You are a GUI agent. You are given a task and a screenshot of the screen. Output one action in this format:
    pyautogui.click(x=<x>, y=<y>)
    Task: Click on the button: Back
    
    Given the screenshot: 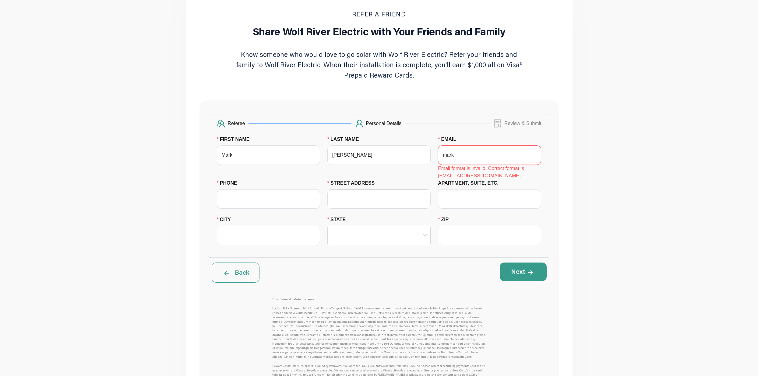 What is the action you would take?
    pyautogui.click(x=235, y=273)
    